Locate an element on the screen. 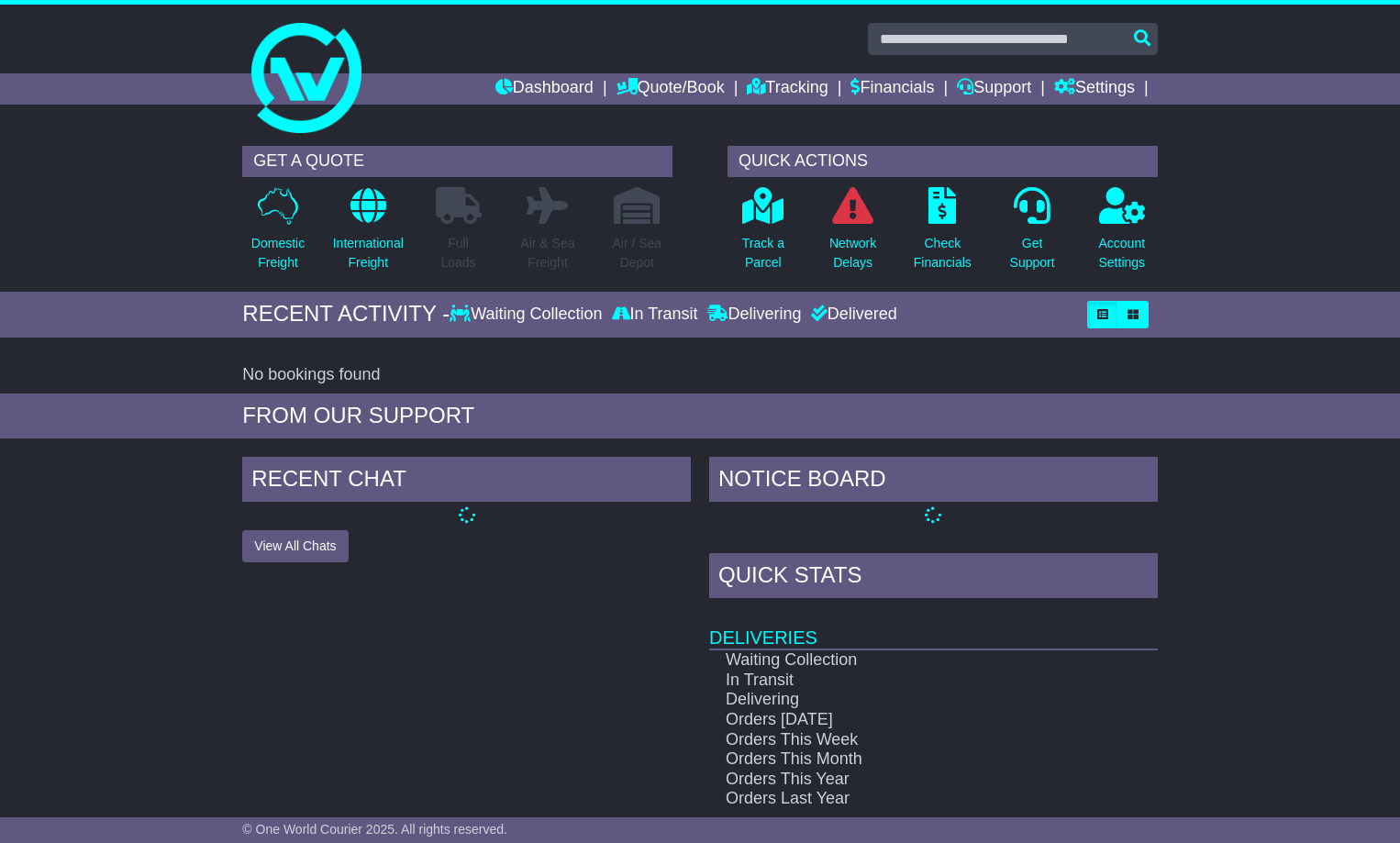 This screenshot has width=1400, height=843. div: RECENT ACTIVITY - is located at coordinates (346, 314).